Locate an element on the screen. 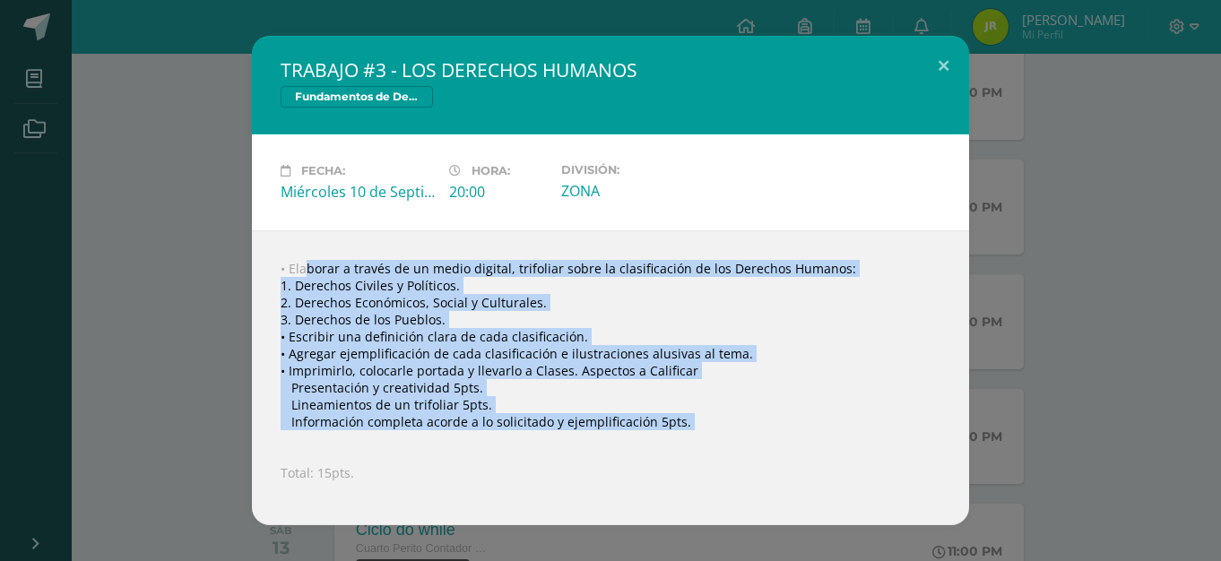  h2: TRABAJO #3 - LOS DERECHOS HUMANOS is located at coordinates (610, 70).